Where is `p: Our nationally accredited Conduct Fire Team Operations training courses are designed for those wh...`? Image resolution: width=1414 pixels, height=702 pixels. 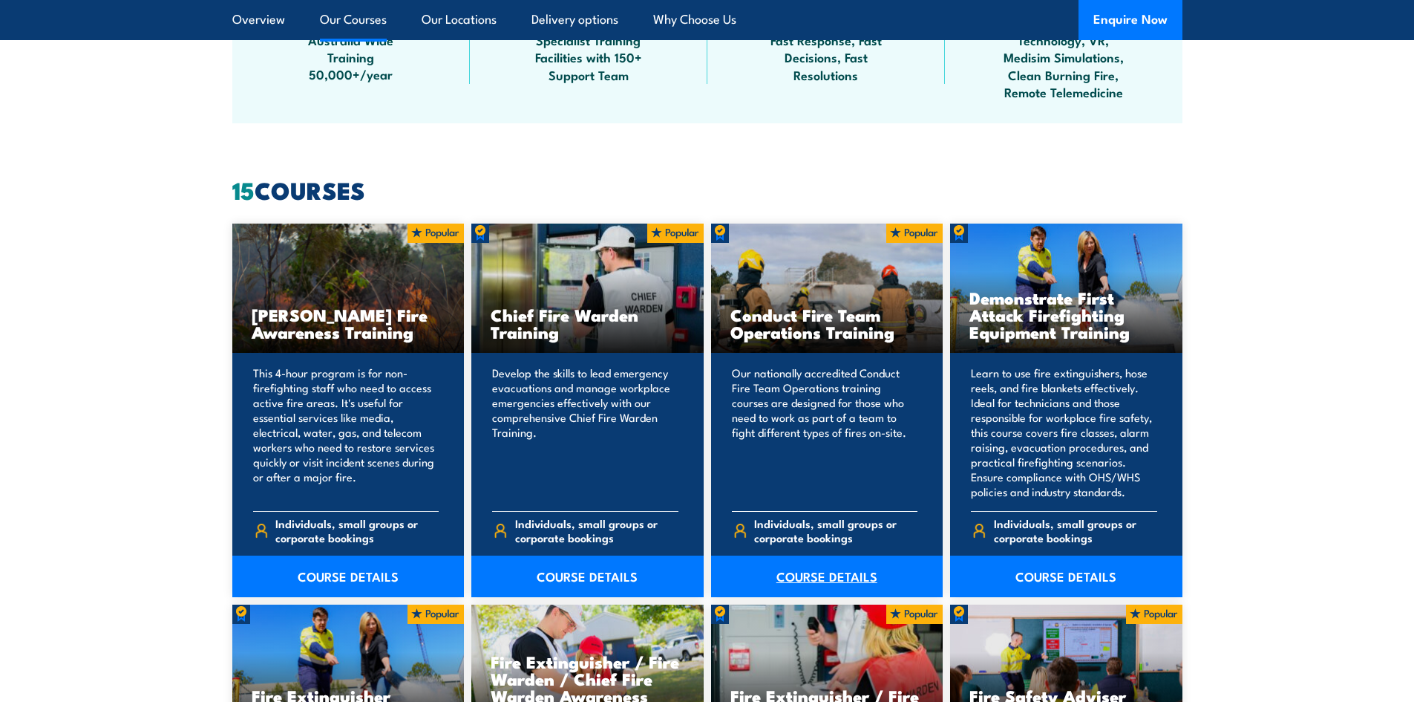 p: Our nationally accredited Conduct Fire Team Operations training courses are designed for those wh... is located at coordinates (825, 432).